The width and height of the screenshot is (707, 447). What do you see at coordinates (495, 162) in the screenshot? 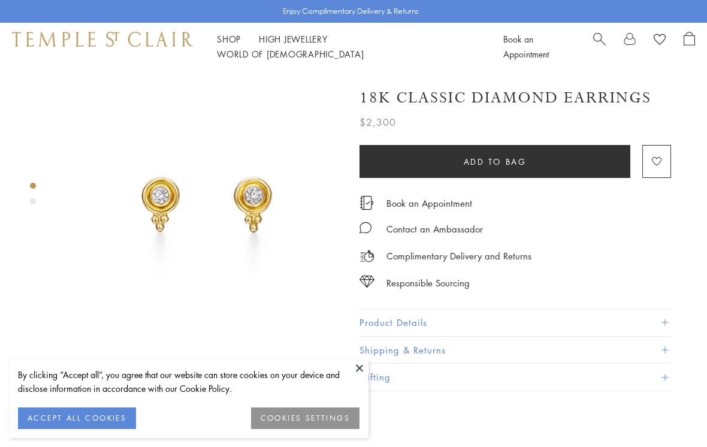
I see `span: Add to bag` at bounding box center [495, 162].